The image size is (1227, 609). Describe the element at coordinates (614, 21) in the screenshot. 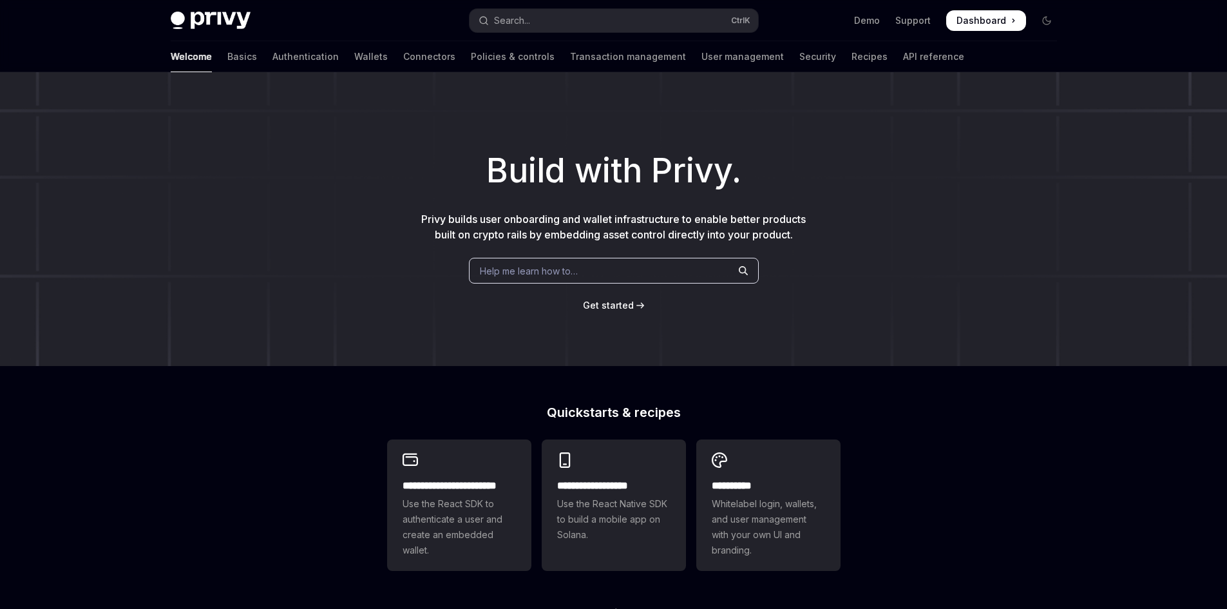

I see `button: Open search` at that location.